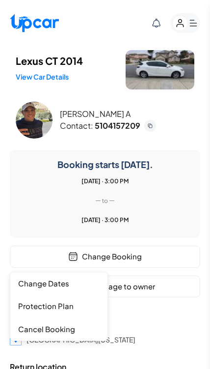  Describe the element at coordinates (122, 126) in the screenshot. I see `h3: Contact:` at that location.